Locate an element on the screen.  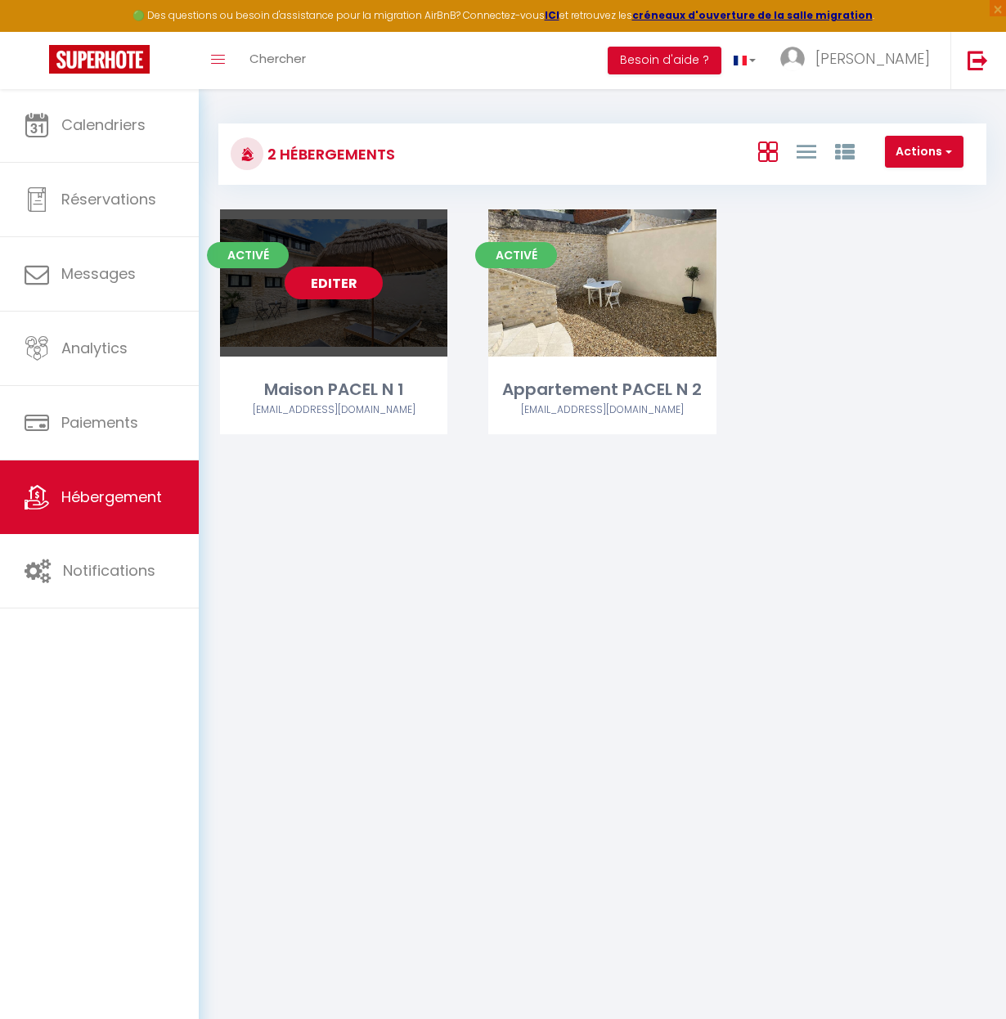
button: Besoin d'aide ? is located at coordinates (664, 61).